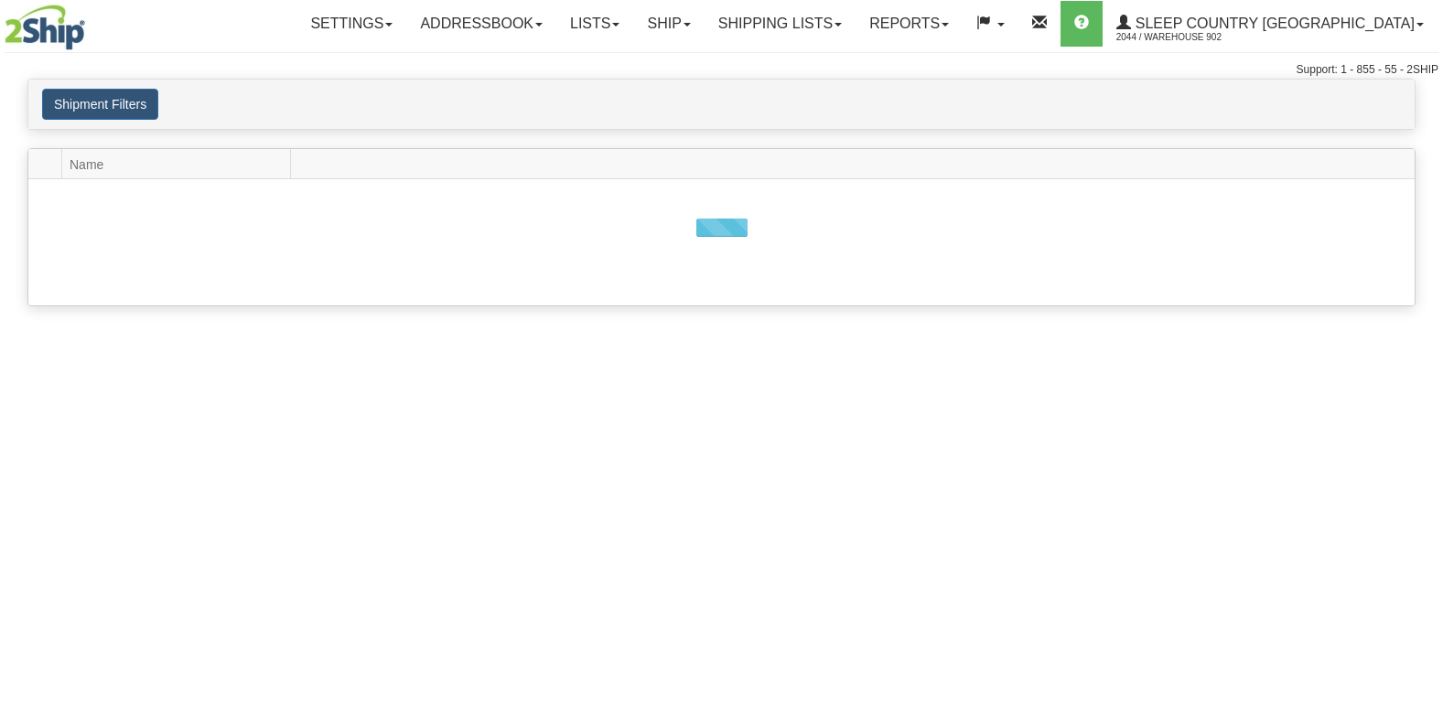  I want to click on button: Shipment Filters, so click(100, 104).